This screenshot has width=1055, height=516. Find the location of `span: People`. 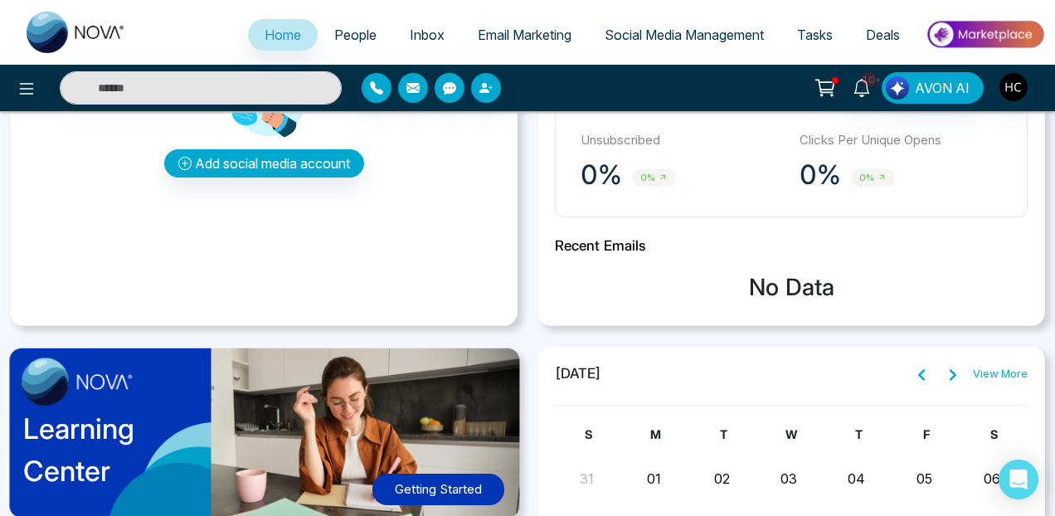

span: People is located at coordinates (355, 35).